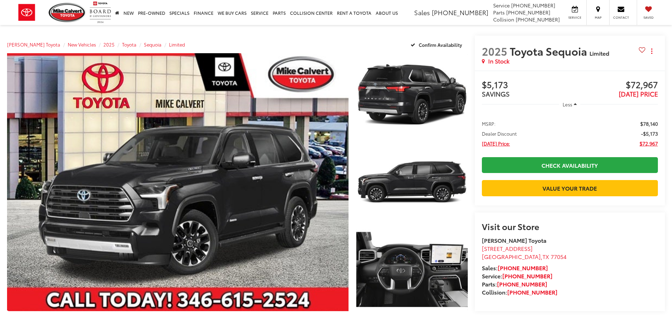  What do you see at coordinates (550, 51) in the screenshot?
I see `span: Toyota Sequoia` at bounding box center [550, 51].